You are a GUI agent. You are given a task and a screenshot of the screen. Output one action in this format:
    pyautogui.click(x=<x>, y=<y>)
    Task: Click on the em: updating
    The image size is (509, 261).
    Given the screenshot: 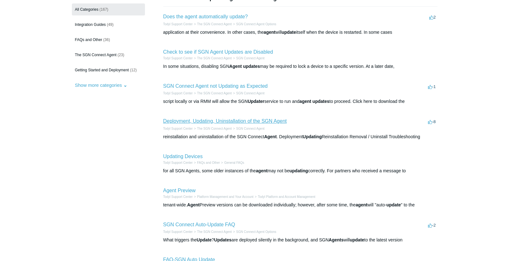 What is the action you would take?
    pyautogui.click(x=299, y=171)
    